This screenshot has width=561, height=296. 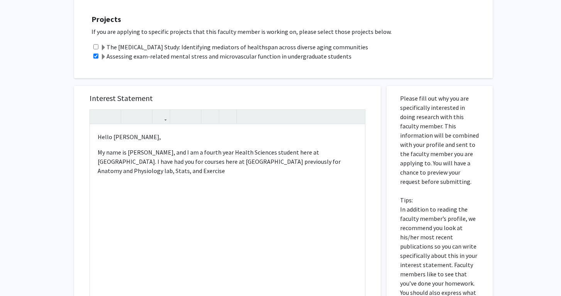 What do you see at coordinates (227, 116) in the screenshot?
I see `button: Insert horizontal rule` at bounding box center [227, 116].